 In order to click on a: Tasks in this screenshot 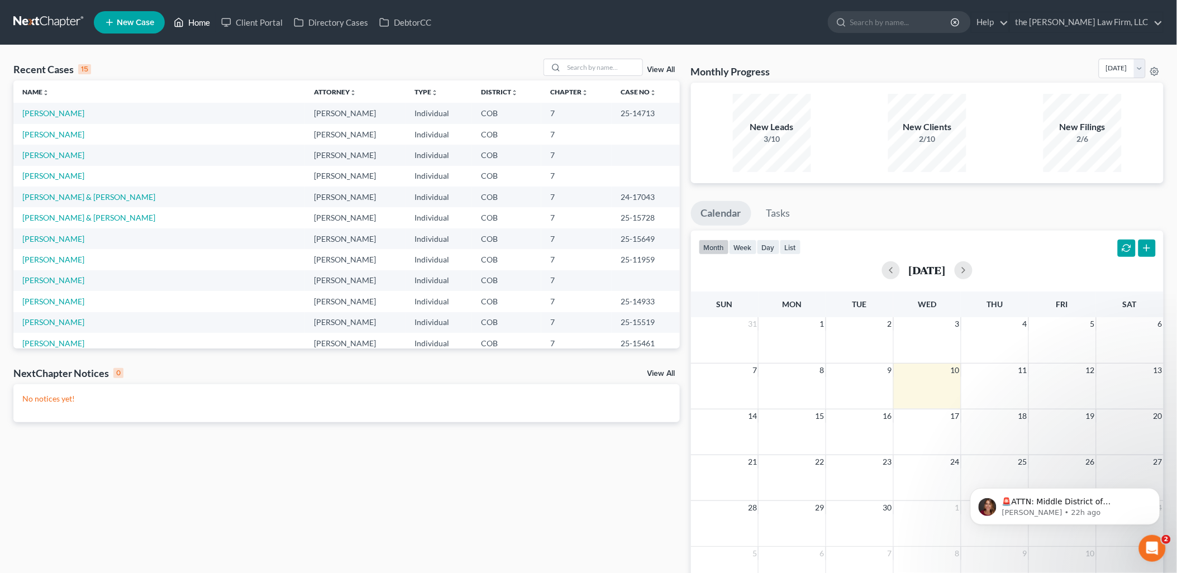, I will do `click(778, 213)`.